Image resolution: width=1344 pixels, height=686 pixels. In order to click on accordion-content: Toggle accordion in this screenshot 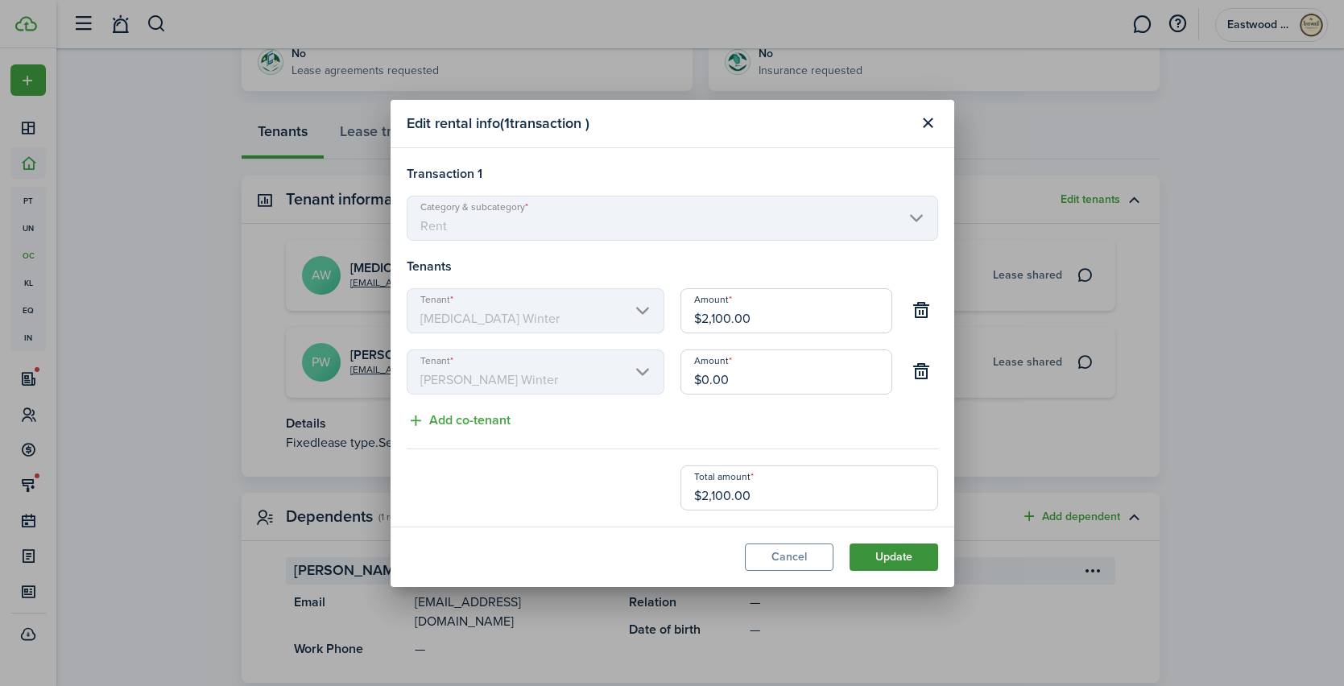, I will do `click(673, 353)`.